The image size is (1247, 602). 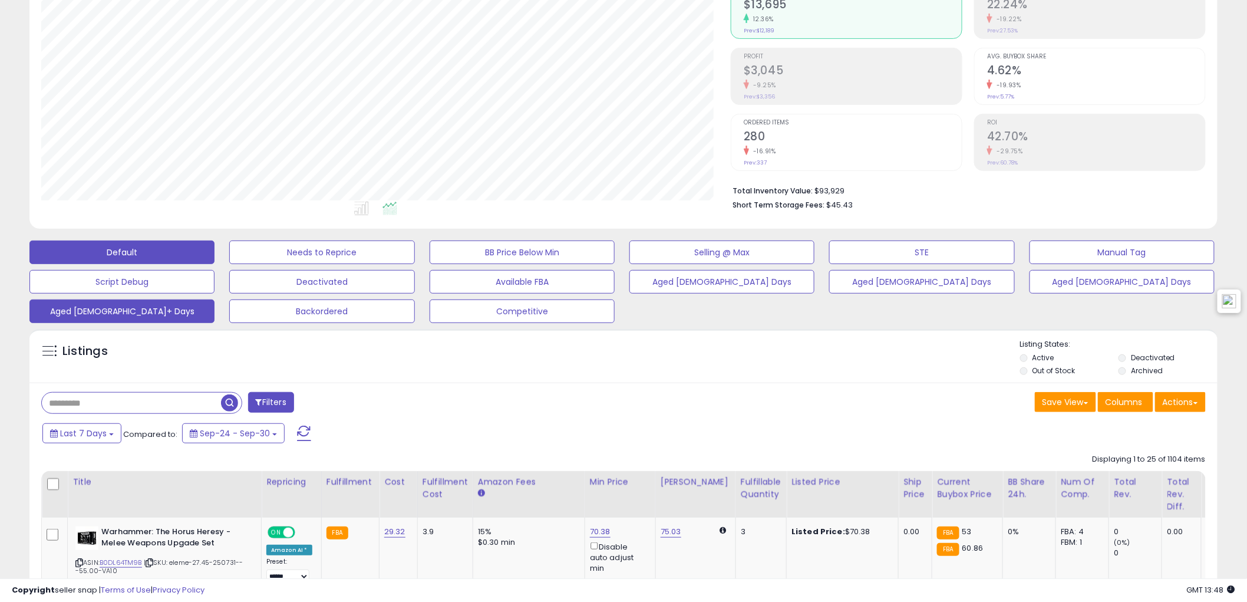 What do you see at coordinates (1007, 19) in the screenshot?
I see `small: -19.22%` at bounding box center [1007, 19].